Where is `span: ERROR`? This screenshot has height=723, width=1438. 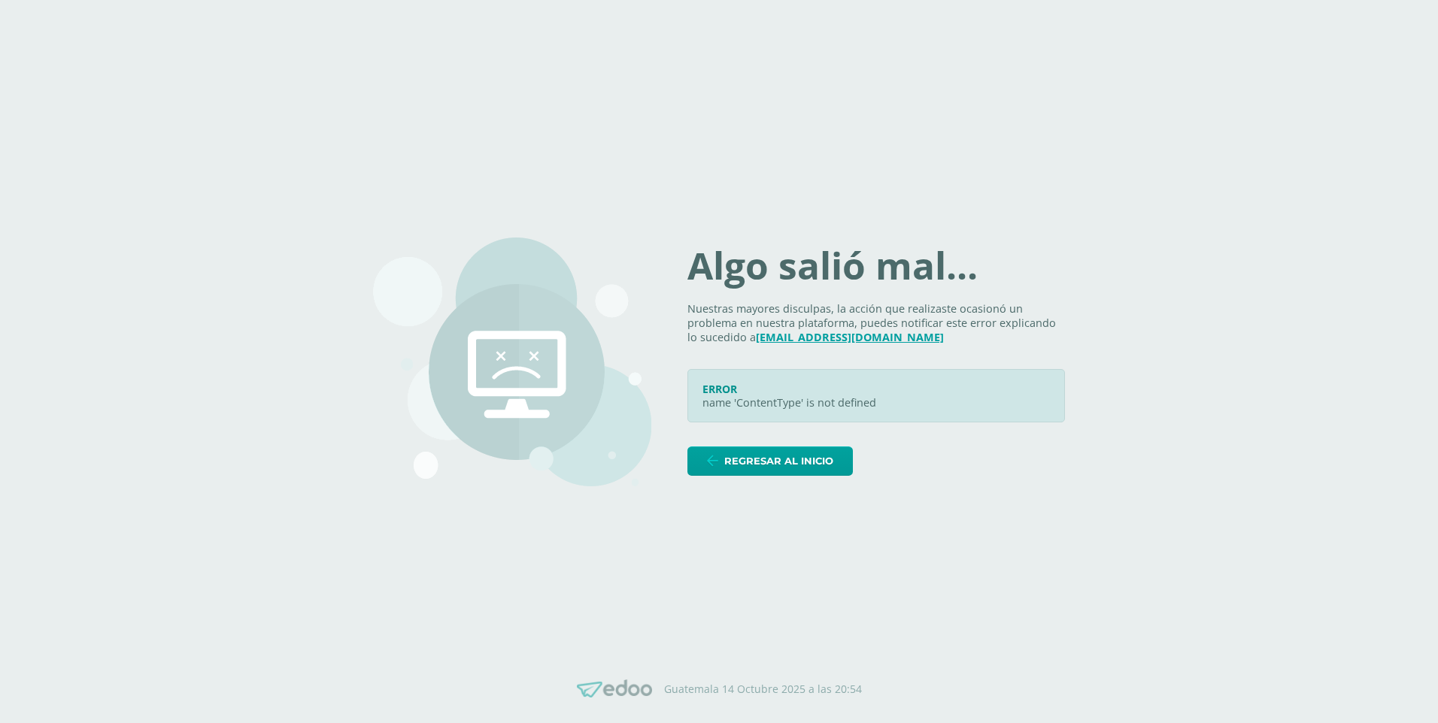 span: ERROR is located at coordinates (720, 389).